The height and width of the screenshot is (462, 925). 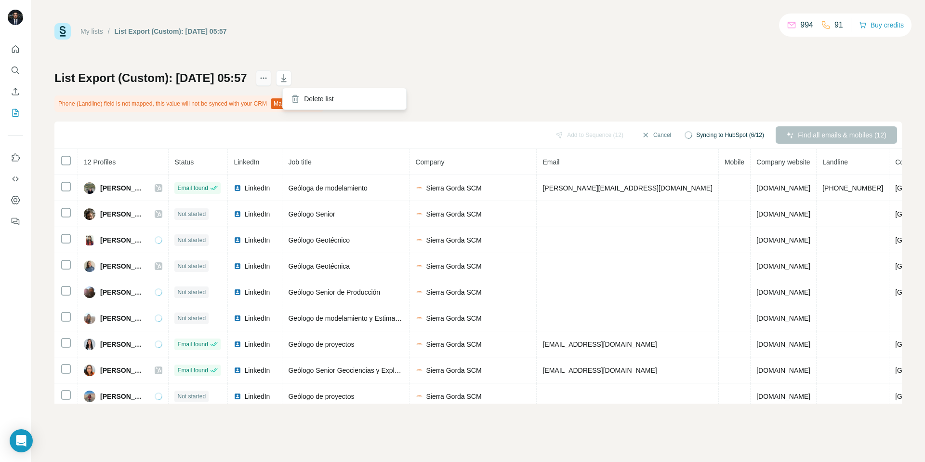 I want to click on span: Geóloga de modelamiento, so click(x=328, y=188).